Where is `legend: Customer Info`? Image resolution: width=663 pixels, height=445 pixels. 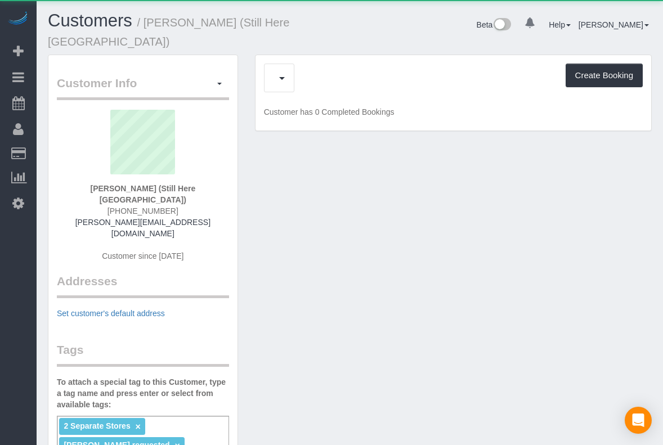 legend: Customer Info is located at coordinates (143, 87).